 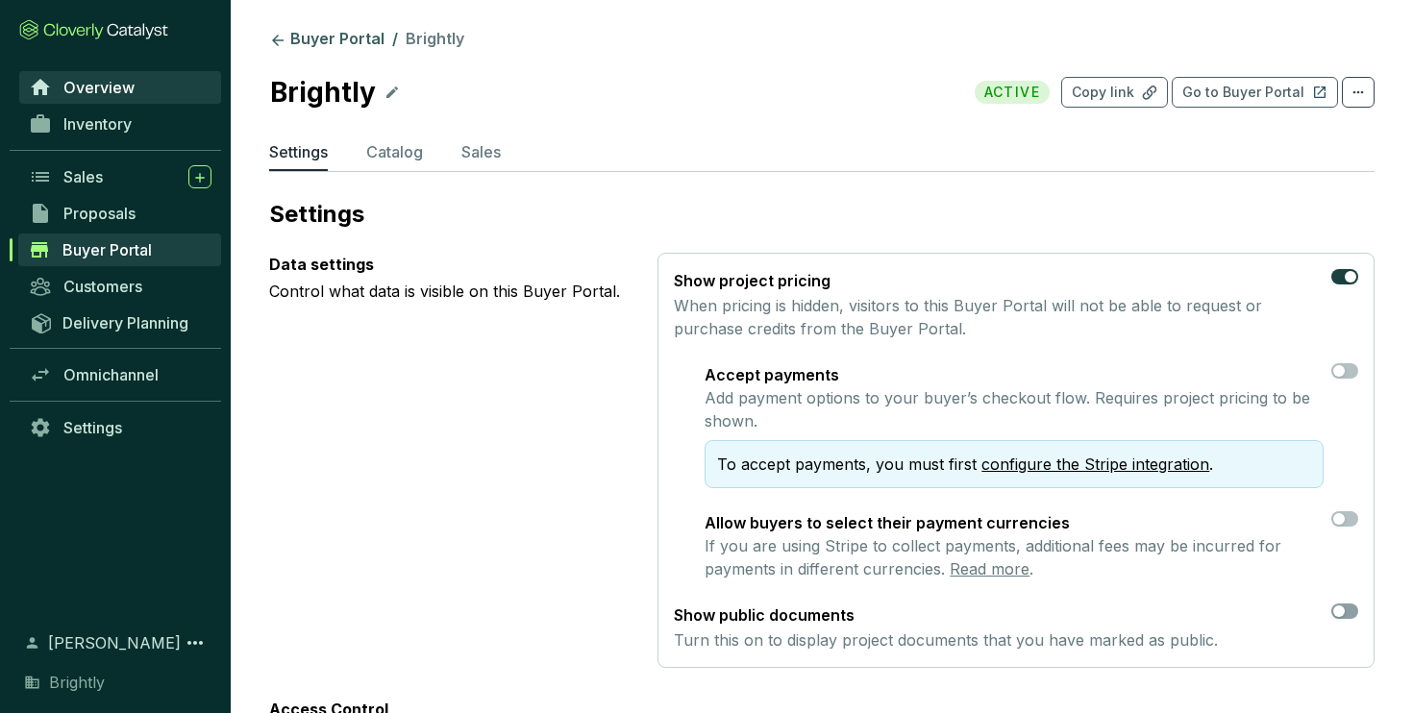 What do you see at coordinates (99, 213) in the screenshot?
I see `span: Proposals` at bounding box center [99, 213].